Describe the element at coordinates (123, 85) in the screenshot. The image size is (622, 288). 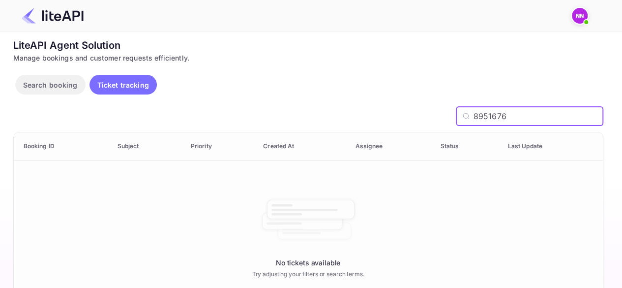
I see `p: Ticket tracking` at that location.